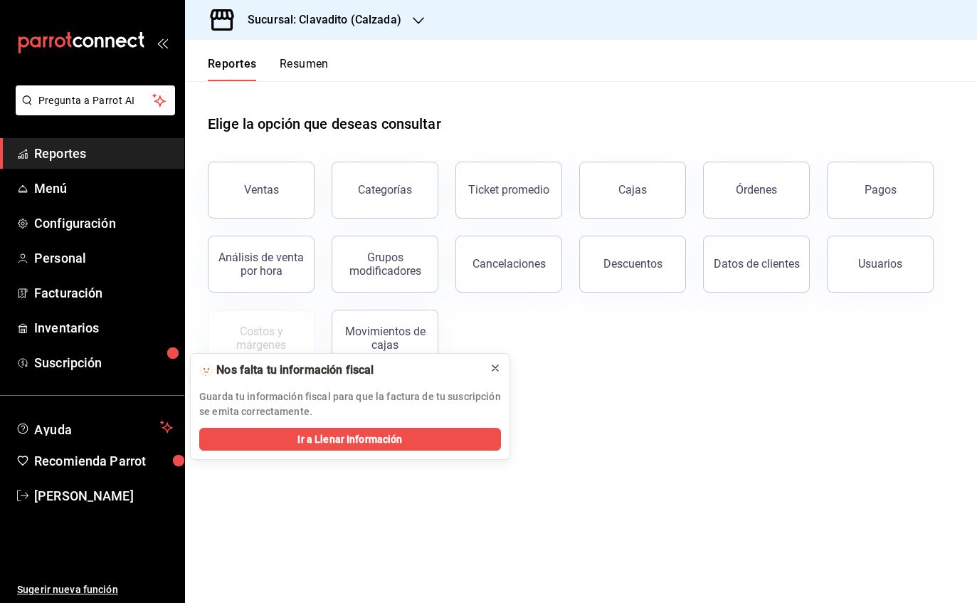  I want to click on button: Ticket promedio, so click(509, 190).